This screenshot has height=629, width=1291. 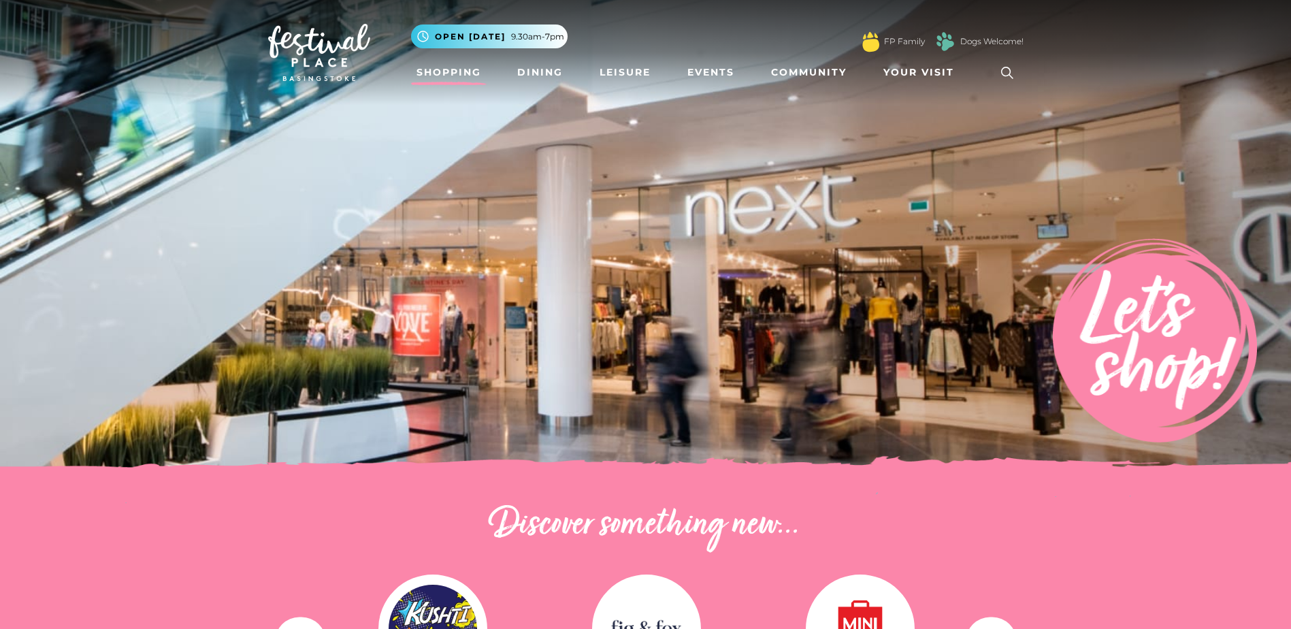 I want to click on a: Dining, so click(x=540, y=72).